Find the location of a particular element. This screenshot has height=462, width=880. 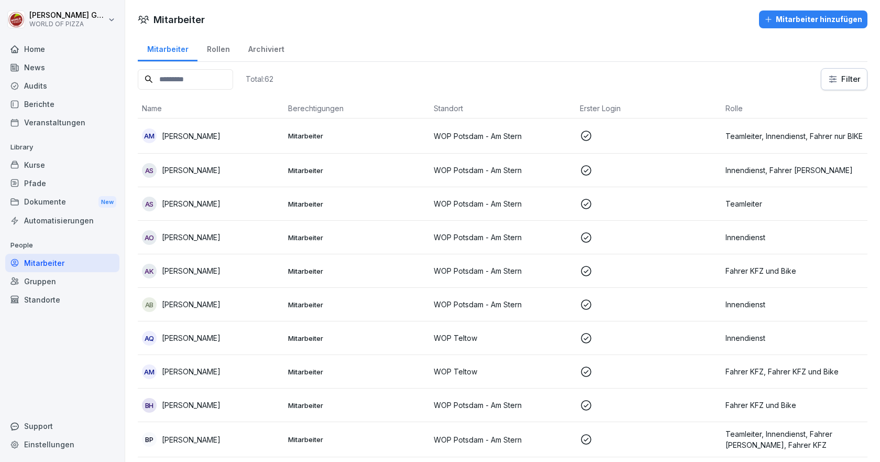

p: WORLD OF PIZZA is located at coordinates (68, 24).